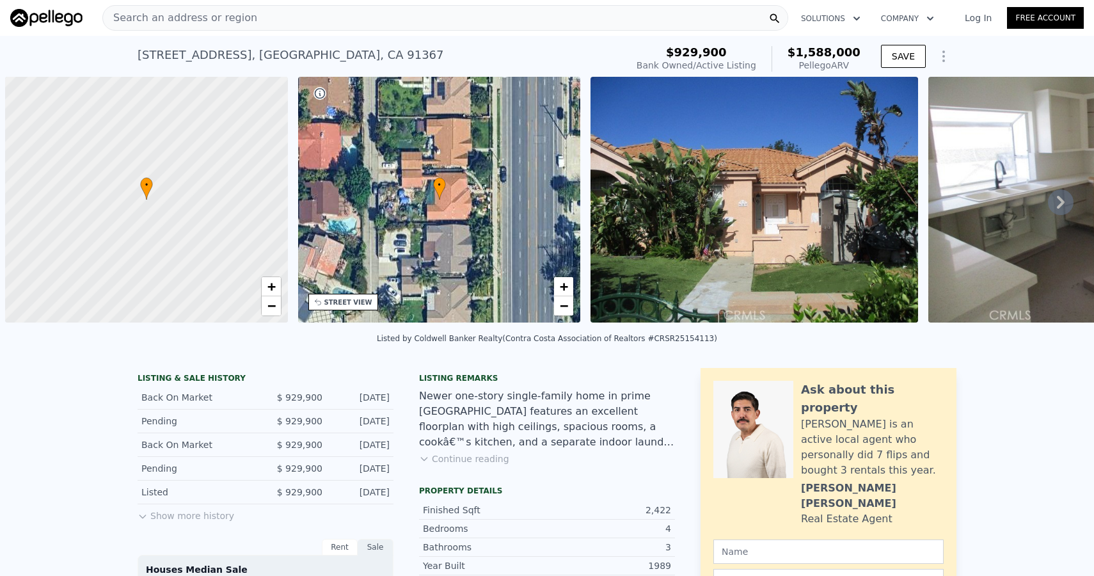 This screenshot has height=576, width=1094. What do you see at coordinates (609, 529) in the screenshot?
I see `div: 4` at bounding box center [609, 529].